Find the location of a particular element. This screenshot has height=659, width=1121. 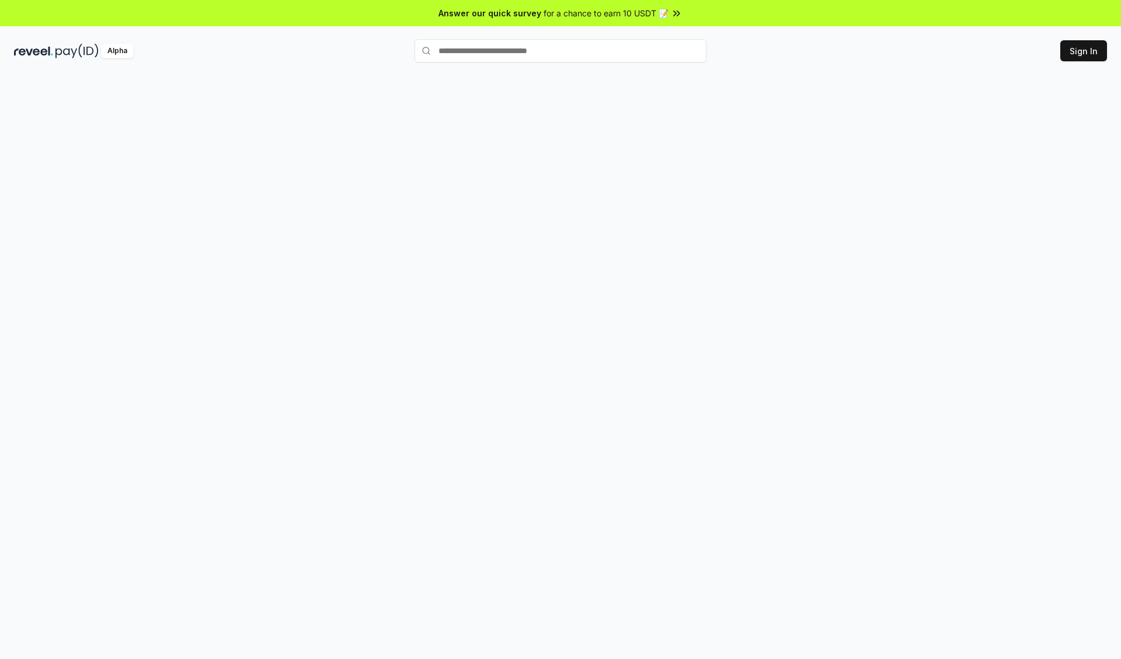

button: Sign In is located at coordinates (1083, 51).